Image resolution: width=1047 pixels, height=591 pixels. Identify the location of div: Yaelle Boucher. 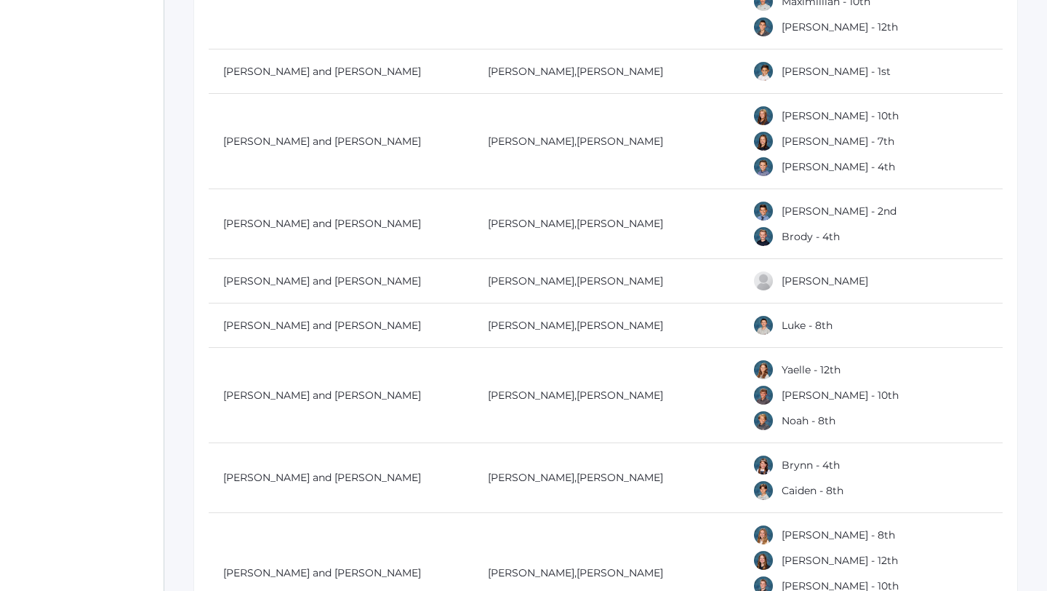
(764, 369).